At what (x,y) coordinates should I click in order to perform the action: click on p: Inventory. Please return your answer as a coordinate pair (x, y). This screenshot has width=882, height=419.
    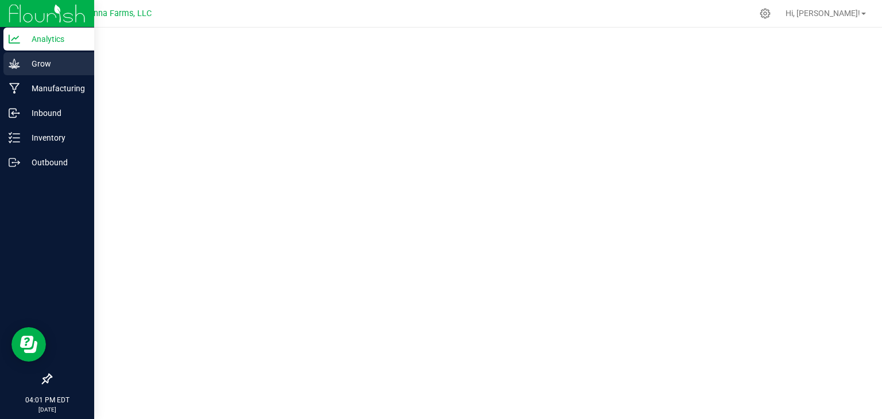
    Looking at the image, I should click on (55, 138).